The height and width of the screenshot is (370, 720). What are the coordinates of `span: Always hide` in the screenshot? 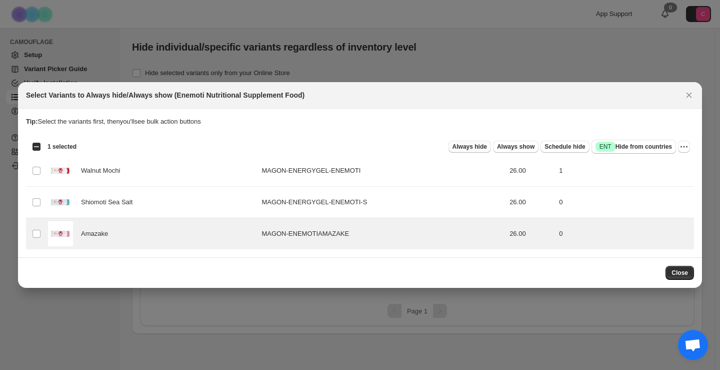 It's located at (470, 147).